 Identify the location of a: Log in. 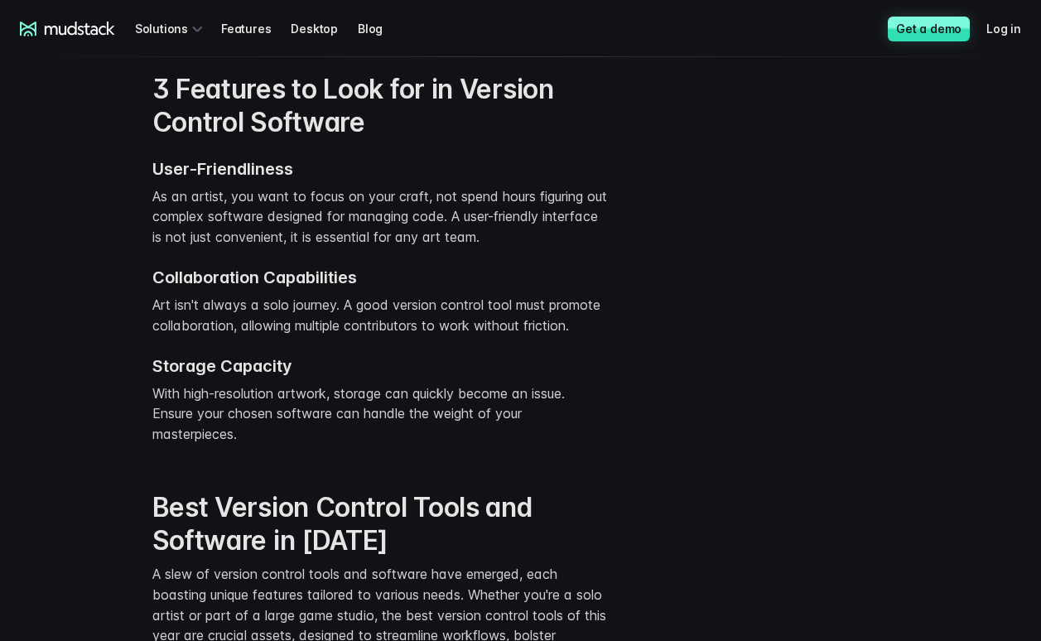
(1014, 28).